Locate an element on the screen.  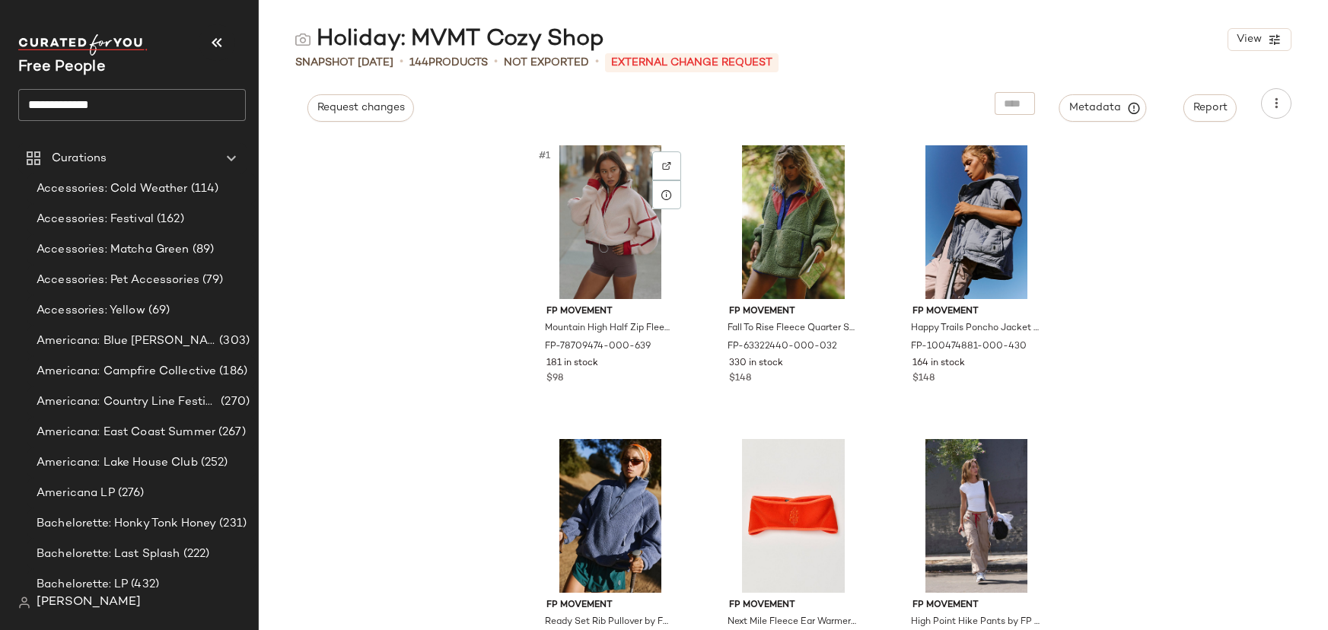
button: Request changes is located at coordinates (361, 108).